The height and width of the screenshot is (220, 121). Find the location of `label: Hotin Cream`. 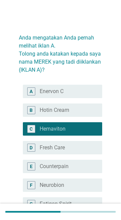

label: Hotin Cream is located at coordinates (54, 110).